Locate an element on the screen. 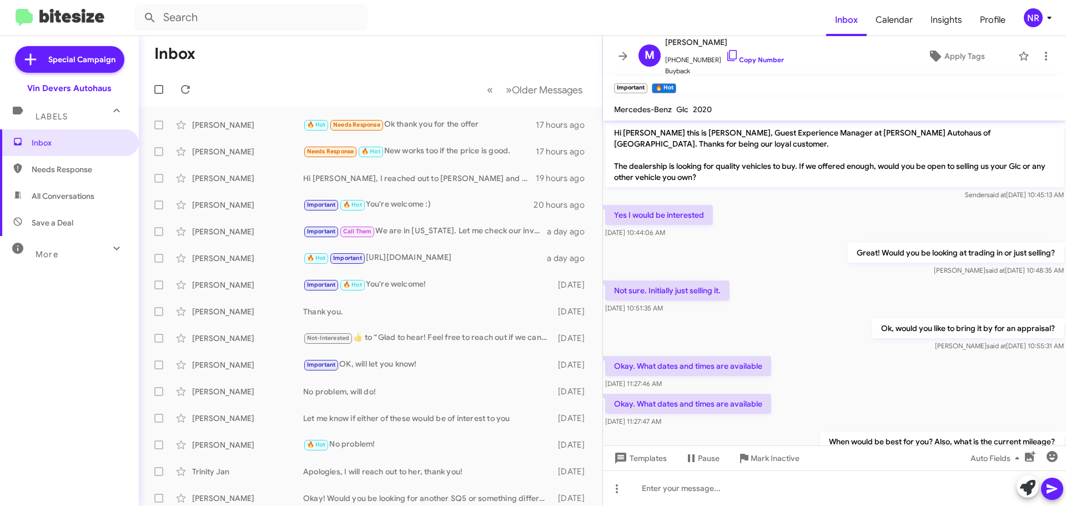 This screenshot has height=506, width=1066. span: Call Them is located at coordinates (357, 231).